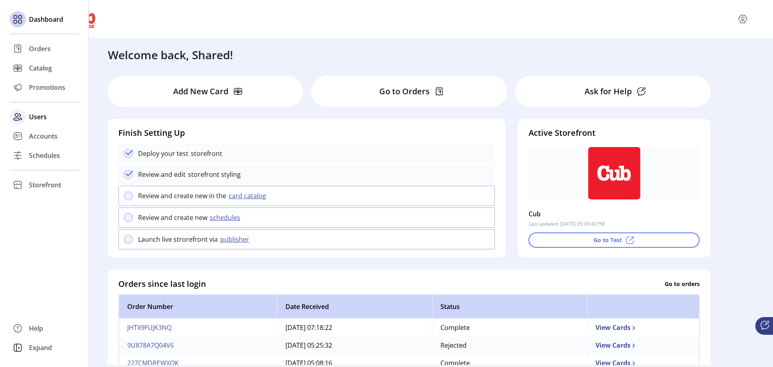 This screenshot has width=773, height=367. Describe the element at coordinates (509, 345) in the screenshot. I see `td: Rejected` at that location.